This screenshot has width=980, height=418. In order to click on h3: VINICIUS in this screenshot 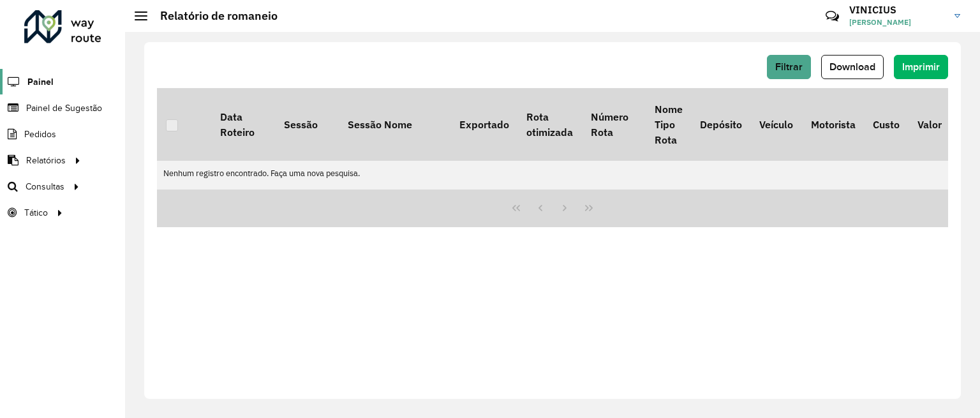, I will do `click(897, 10)`.